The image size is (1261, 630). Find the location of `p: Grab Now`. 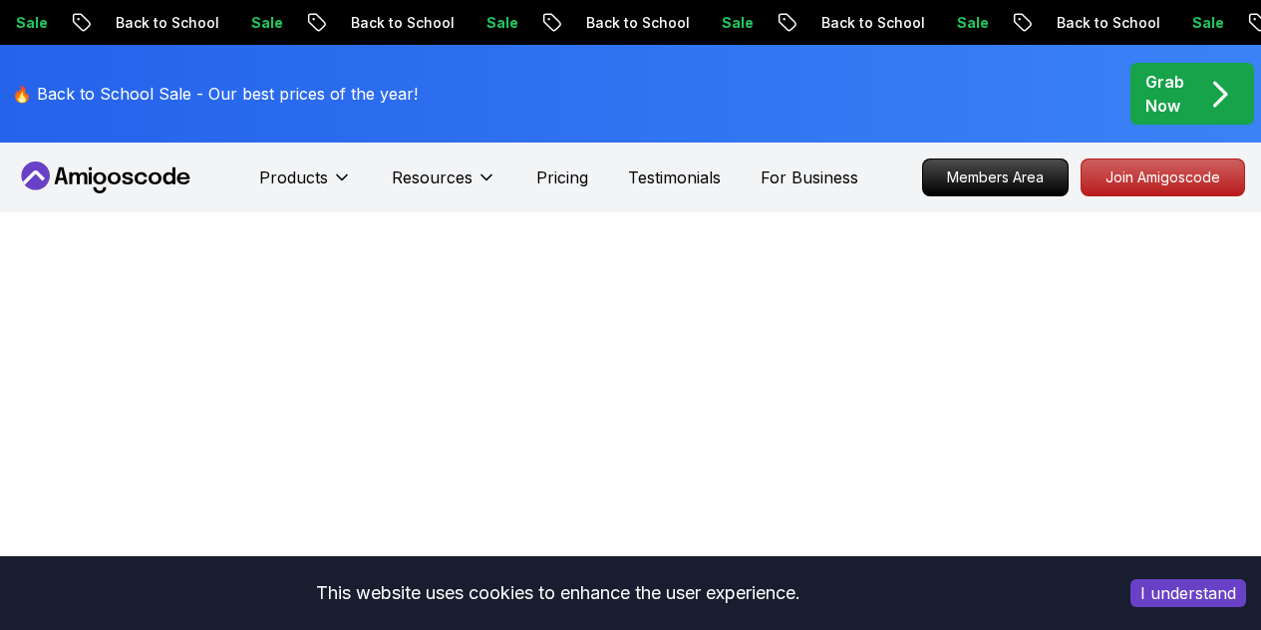

p: Grab Now is located at coordinates (1165, 94).